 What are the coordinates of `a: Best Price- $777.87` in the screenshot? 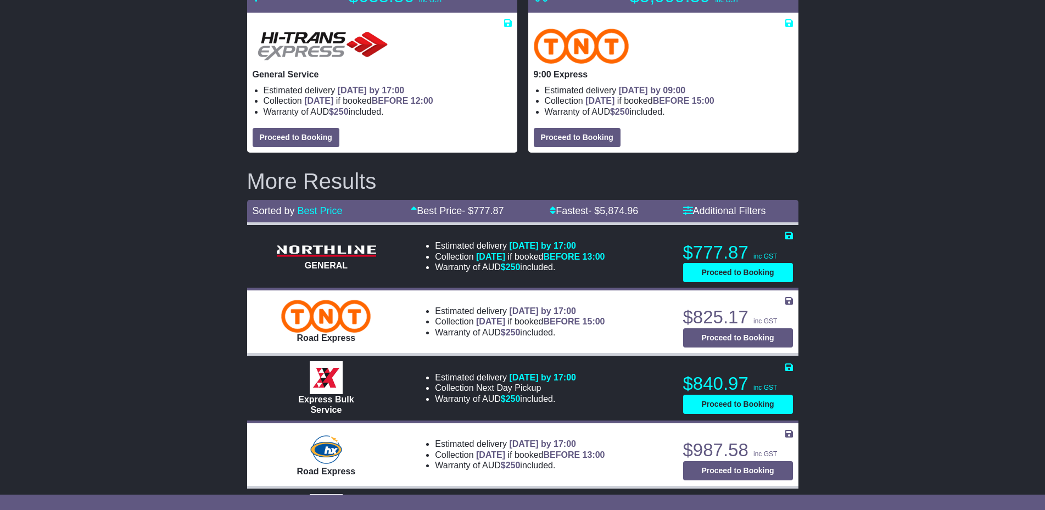 It's located at (457, 211).